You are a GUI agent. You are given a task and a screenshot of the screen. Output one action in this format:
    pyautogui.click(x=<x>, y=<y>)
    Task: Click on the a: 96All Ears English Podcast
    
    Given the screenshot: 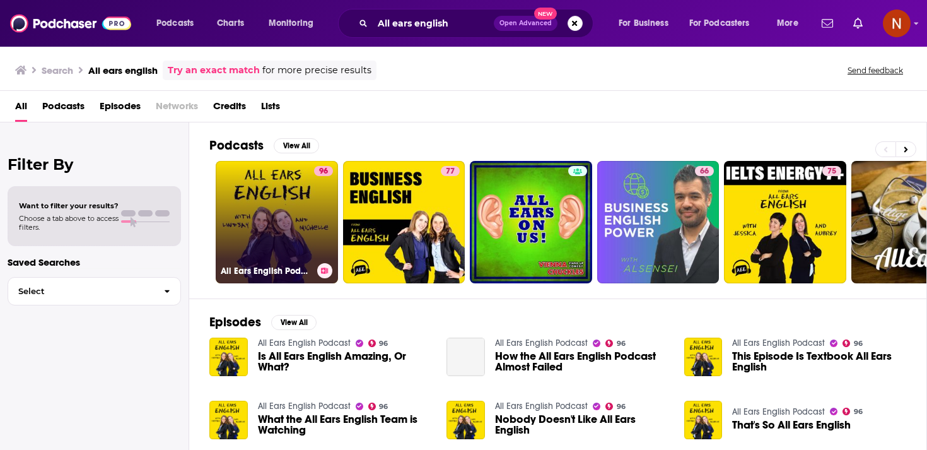 What is the action you would take?
    pyautogui.click(x=277, y=222)
    